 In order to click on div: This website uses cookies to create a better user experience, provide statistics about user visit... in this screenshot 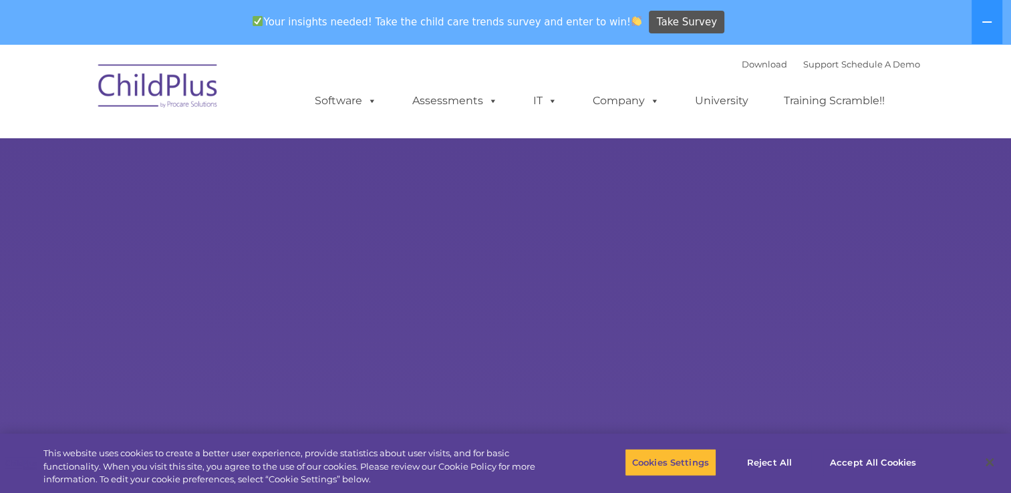, I will do `click(299, 466)`.